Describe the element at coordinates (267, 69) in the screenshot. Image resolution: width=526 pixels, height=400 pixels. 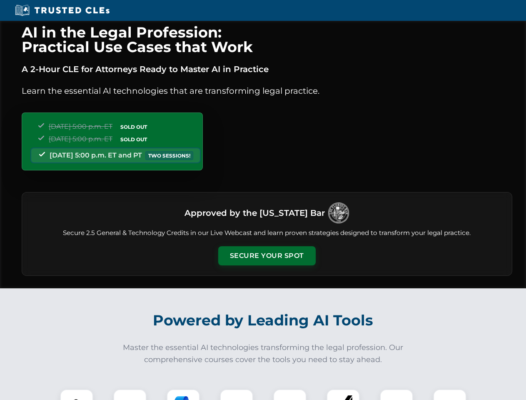
I see `p: A 2-Hour CLE for Attorneys Ready to Master AI in Practice` at that location.